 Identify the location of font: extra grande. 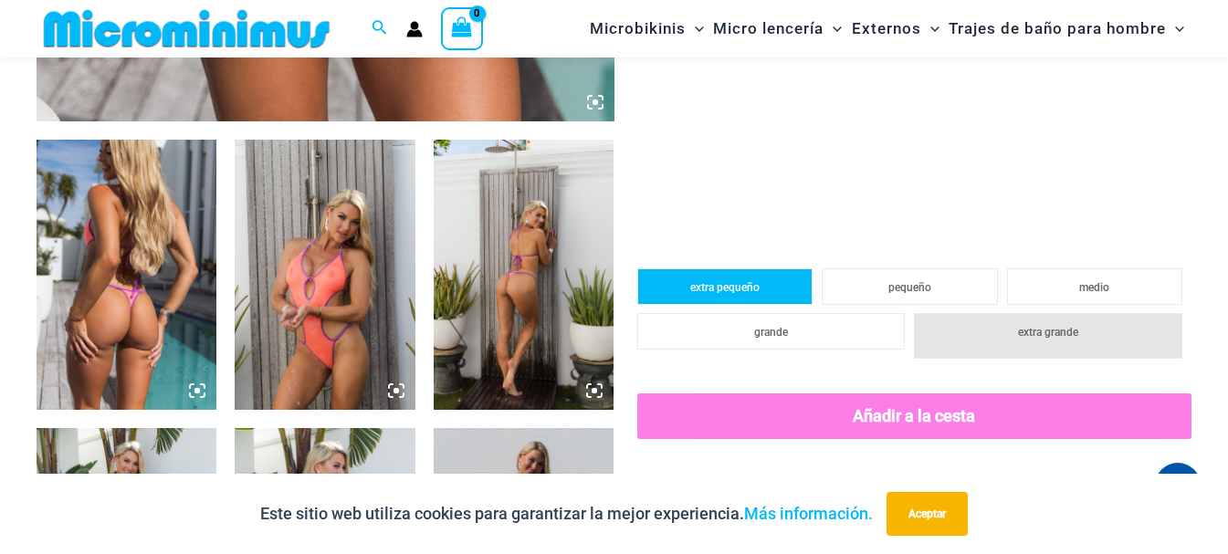
(1049, 332).